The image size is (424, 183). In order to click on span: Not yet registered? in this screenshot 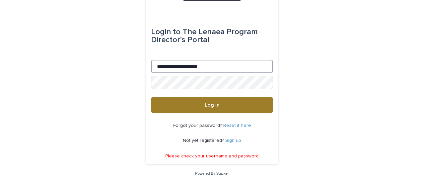, I will do `click(204, 140)`.